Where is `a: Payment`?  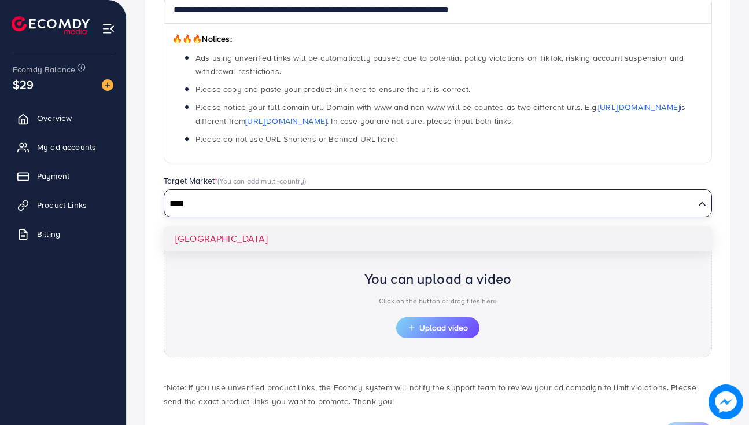 a: Payment is located at coordinates (63, 176).